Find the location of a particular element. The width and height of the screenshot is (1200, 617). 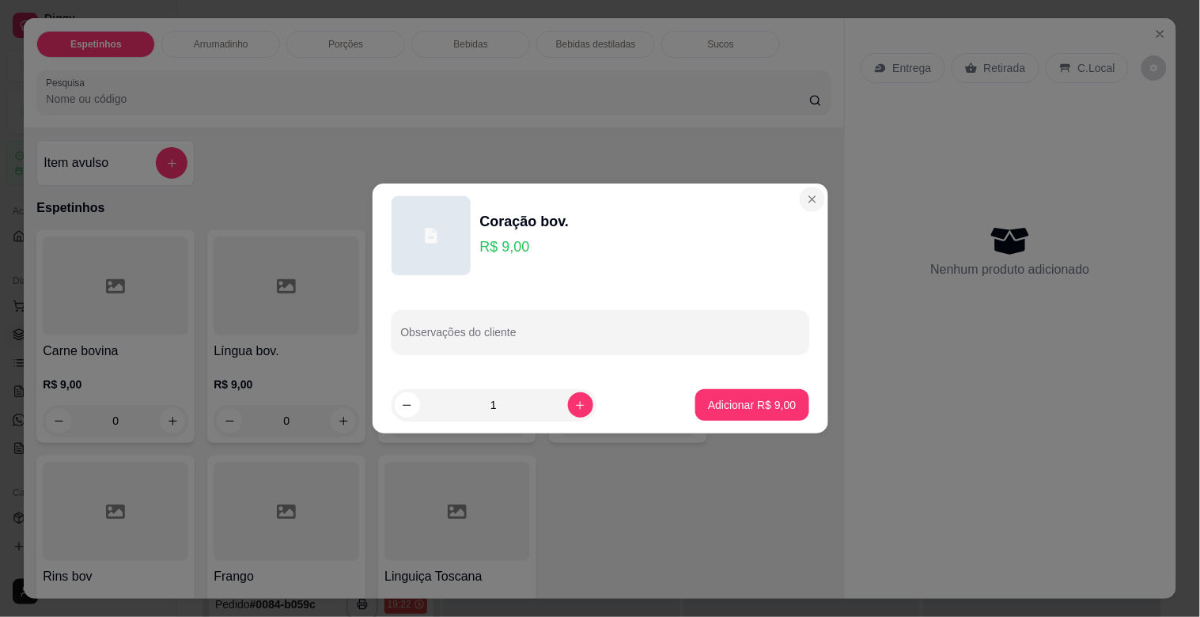

p: Adicionar R$ 9,00 is located at coordinates (751, 405).